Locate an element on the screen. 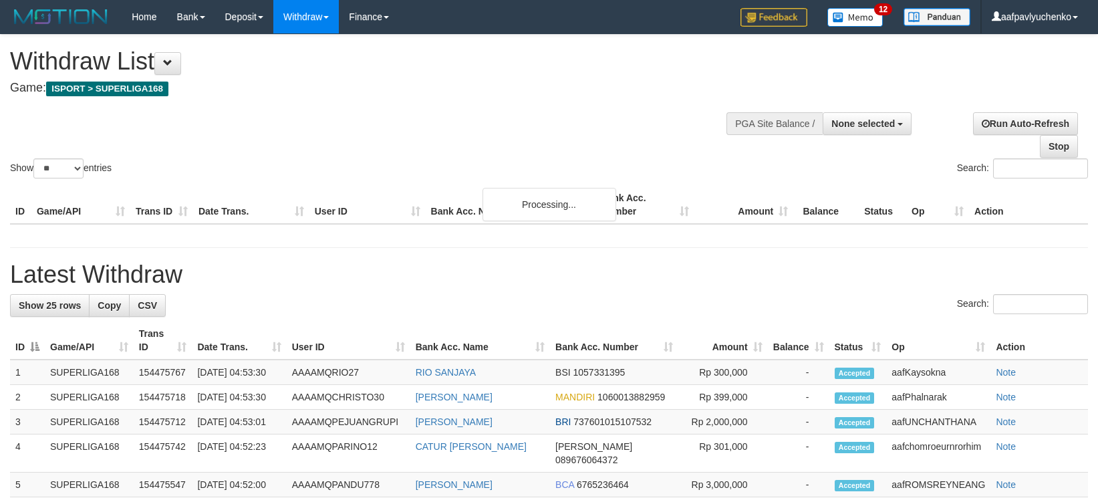 This screenshot has width=1098, height=498. td: aafchomroeurnrorhim is located at coordinates (938, 453).